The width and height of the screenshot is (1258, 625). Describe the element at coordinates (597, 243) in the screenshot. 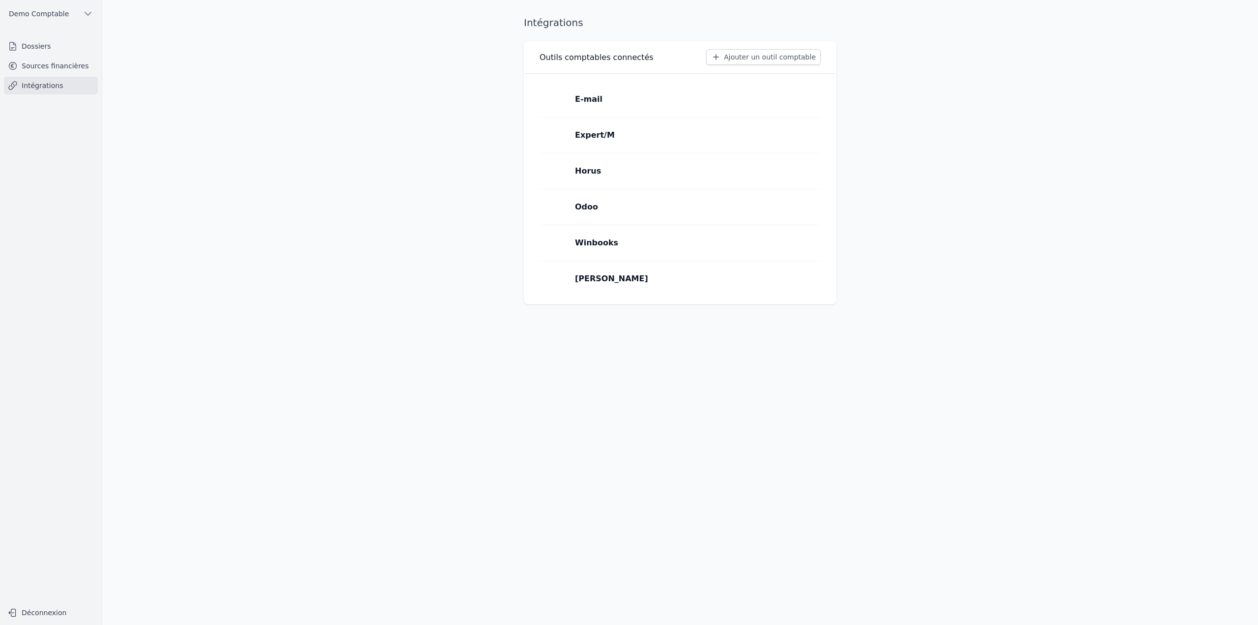

I see `p: Winbooks` at that location.